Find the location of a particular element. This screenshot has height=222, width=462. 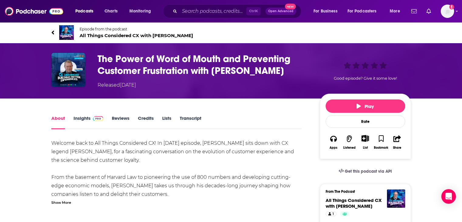

img: Podchaser Pro is located at coordinates (98, 119).